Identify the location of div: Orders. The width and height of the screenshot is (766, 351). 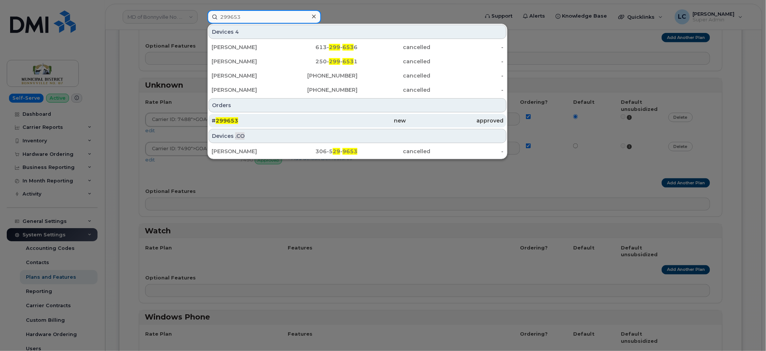
(357, 105).